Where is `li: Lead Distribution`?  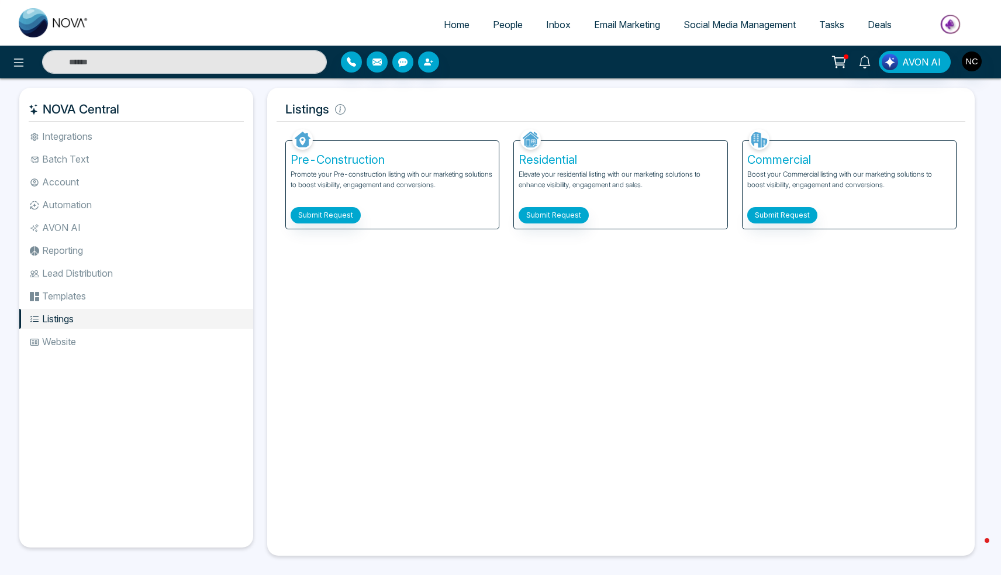 li: Lead Distribution is located at coordinates (136, 273).